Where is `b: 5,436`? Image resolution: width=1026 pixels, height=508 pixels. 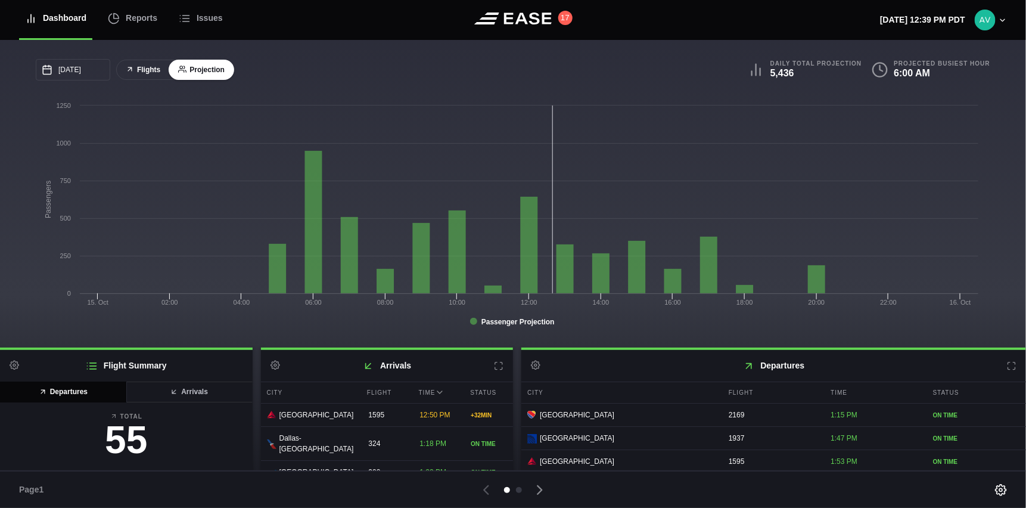 b: 5,436 is located at coordinates (782, 73).